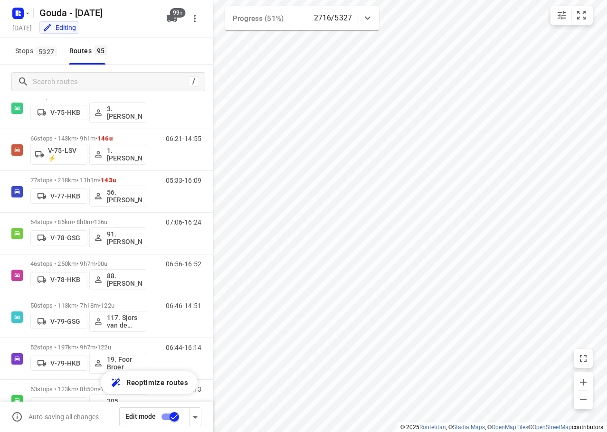  Describe the element at coordinates (88, 389) in the screenshot. I see `p: 63 stops • 123km • 8h50m` at that location.